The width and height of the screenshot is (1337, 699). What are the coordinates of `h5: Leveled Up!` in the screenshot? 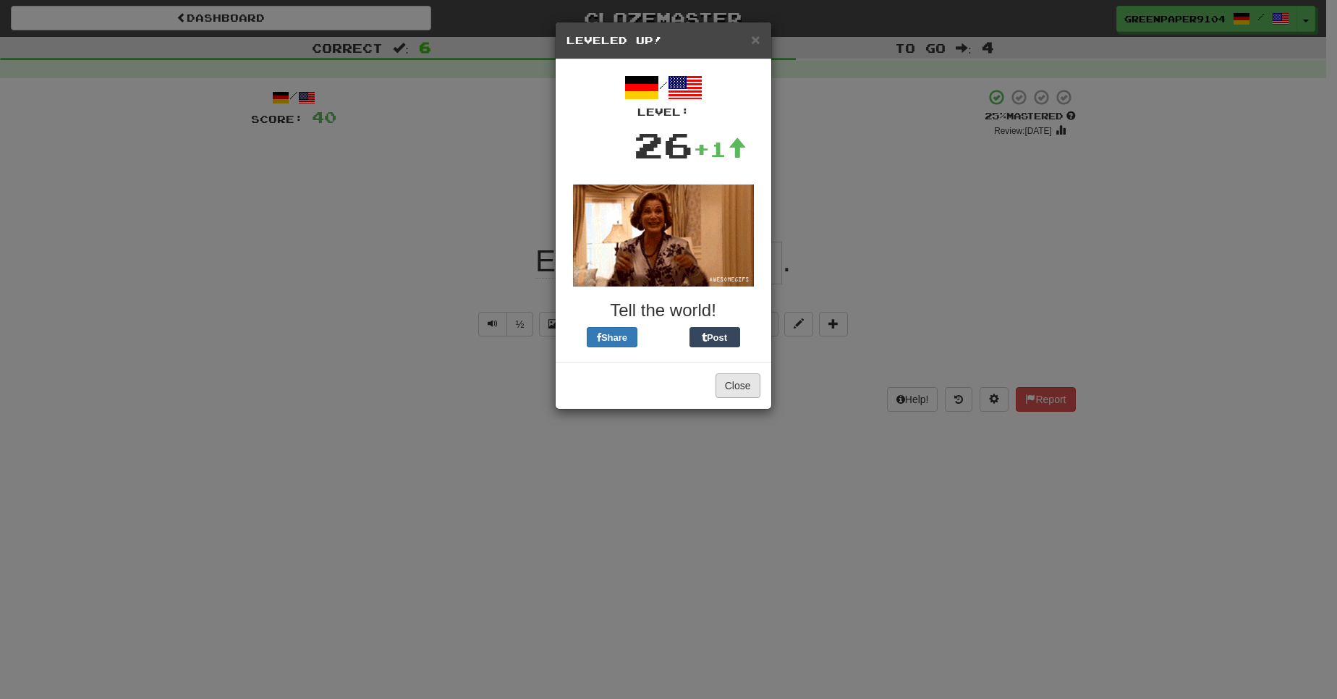 It's located at (663, 41).